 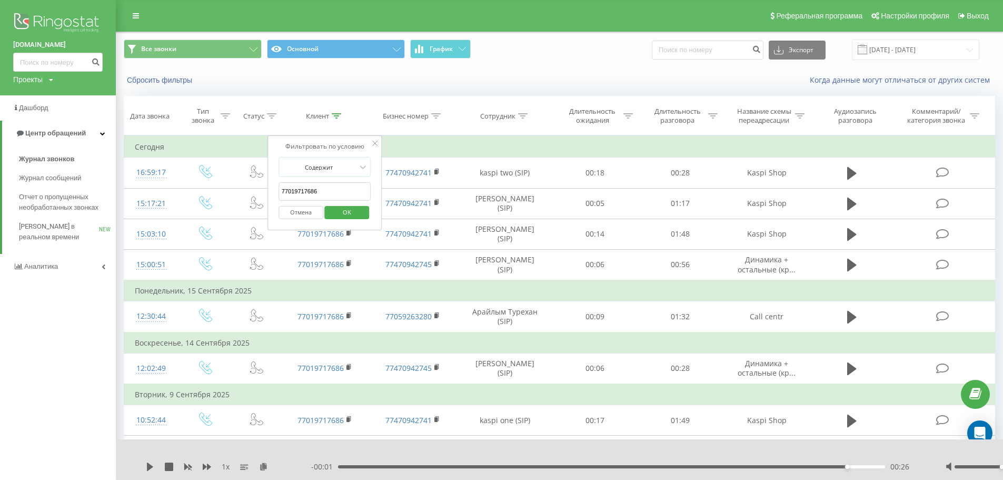 What do you see at coordinates (680, 420) in the screenshot?
I see `td: 01:49` at bounding box center [680, 420].